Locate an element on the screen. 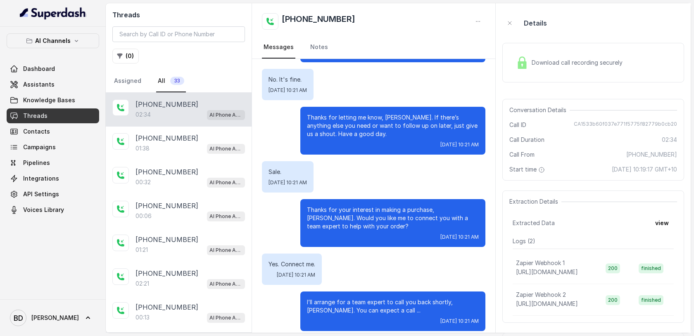  a: Assigned is located at coordinates (128, 81).